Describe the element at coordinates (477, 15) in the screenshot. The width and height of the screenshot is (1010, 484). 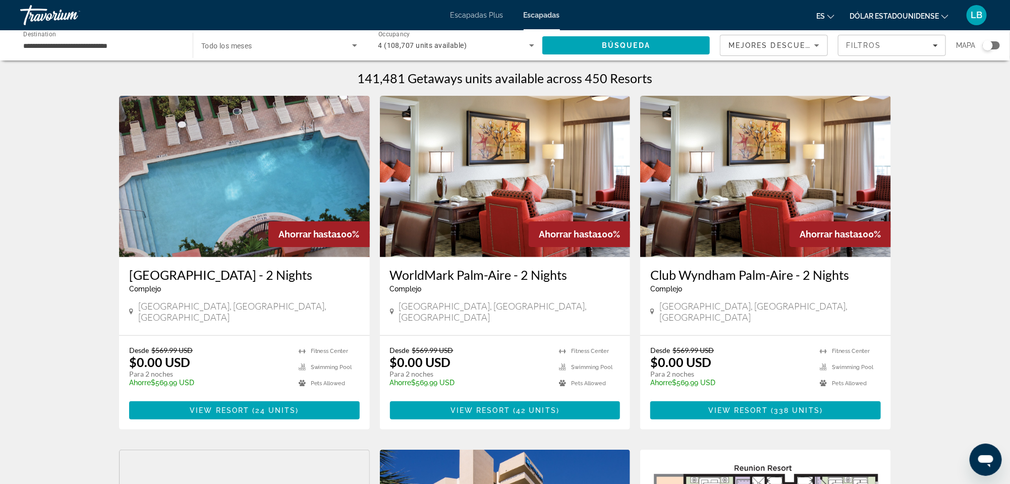
I see `font: Escapadas Plus` at that location.